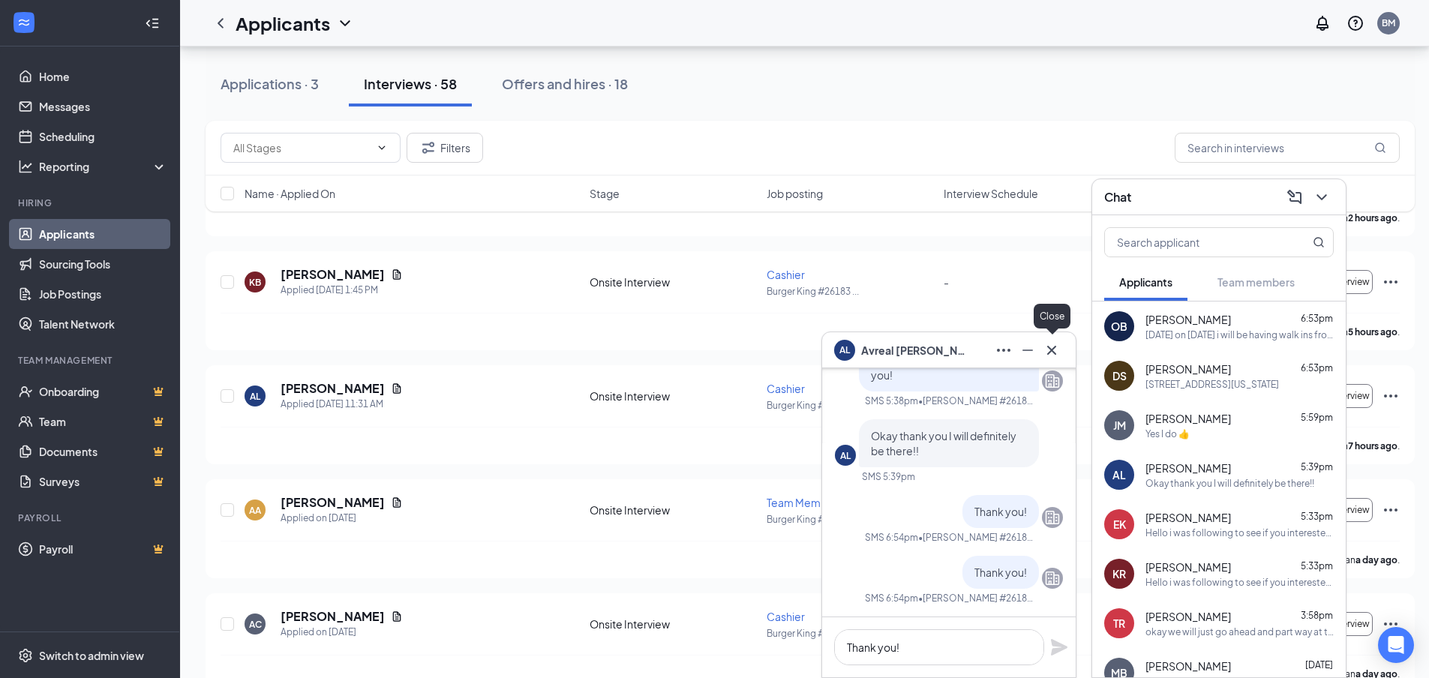 The width and height of the screenshot is (1429, 678). What do you see at coordinates (1323, 23) in the screenshot?
I see `svg: Notifications` at bounding box center [1323, 23].